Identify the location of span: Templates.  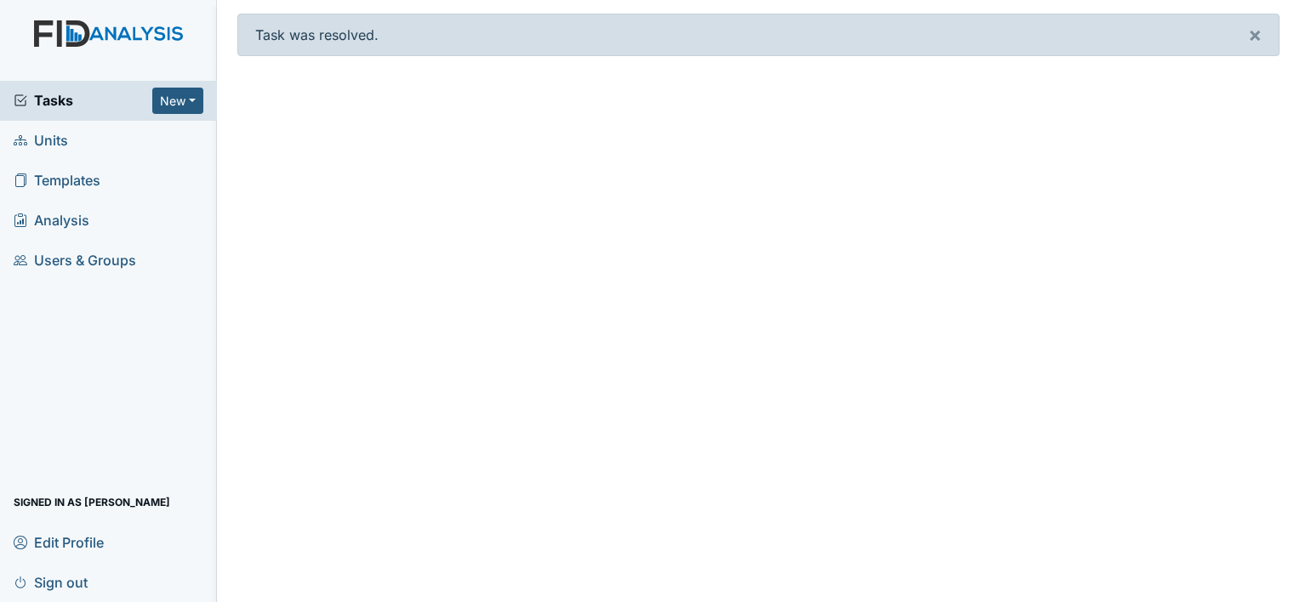
(57, 180).